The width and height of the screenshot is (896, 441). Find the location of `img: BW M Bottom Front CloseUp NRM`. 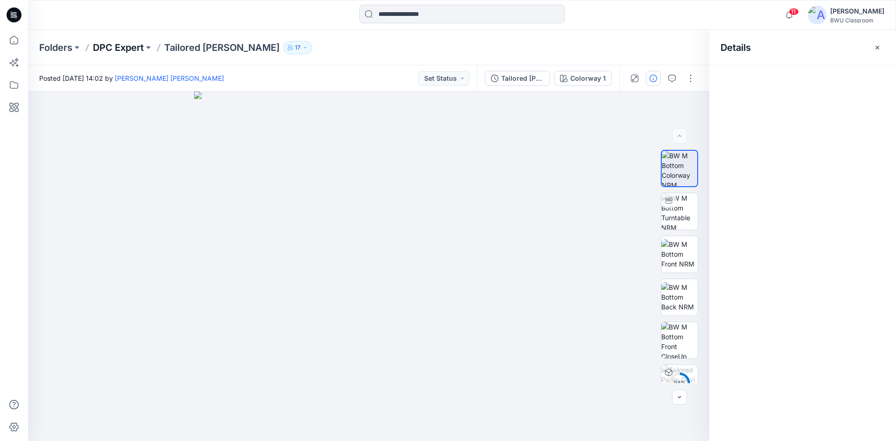

img: BW M Bottom Front CloseUp NRM is located at coordinates (679, 340).